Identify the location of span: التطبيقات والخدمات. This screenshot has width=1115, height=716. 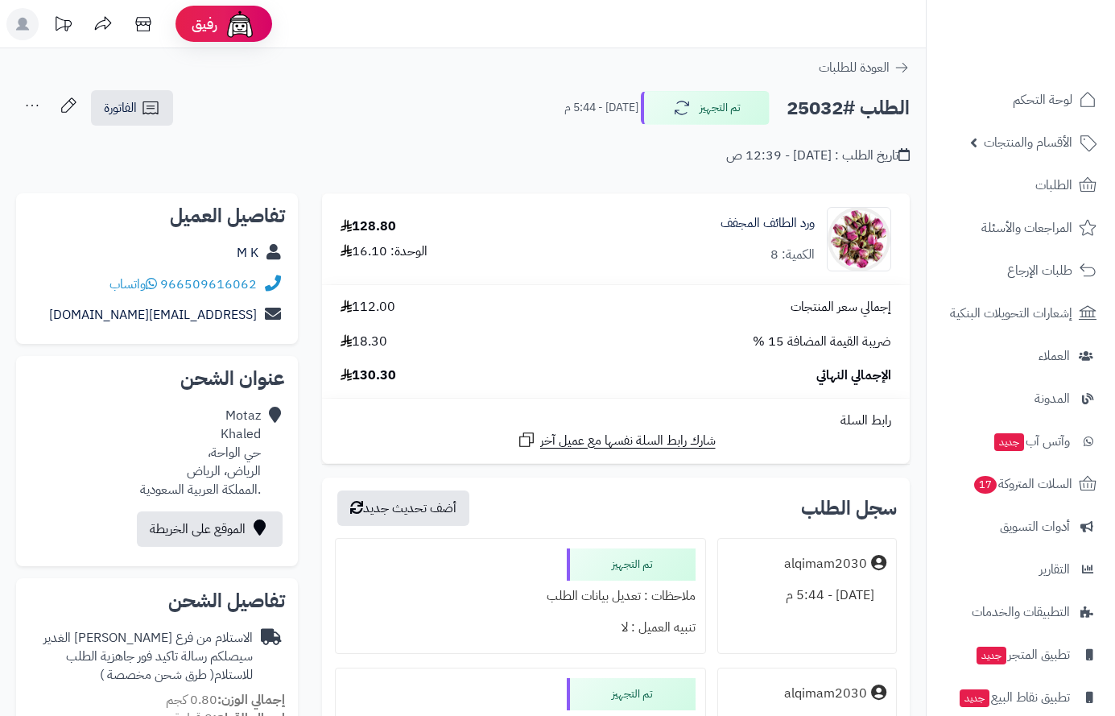
(1021, 612).